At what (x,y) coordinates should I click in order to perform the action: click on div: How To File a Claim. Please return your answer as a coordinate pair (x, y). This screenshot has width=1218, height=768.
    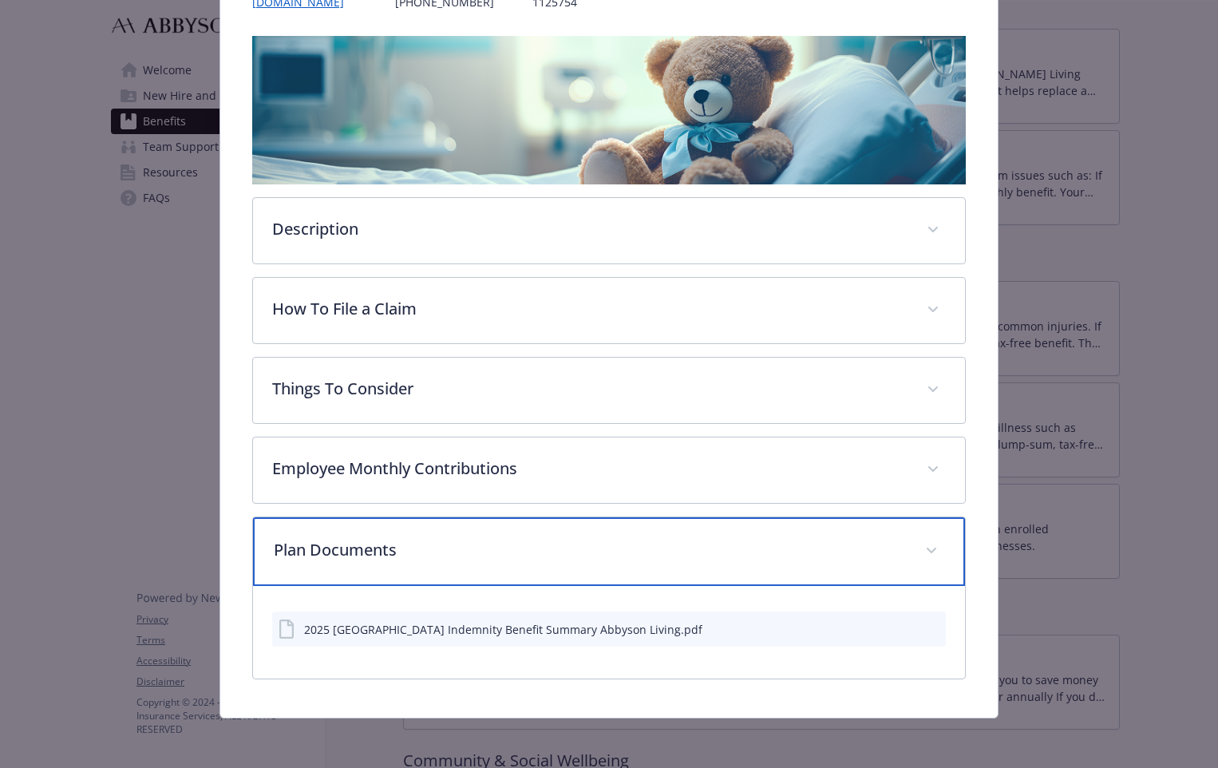
    Looking at the image, I should click on (609, 310).